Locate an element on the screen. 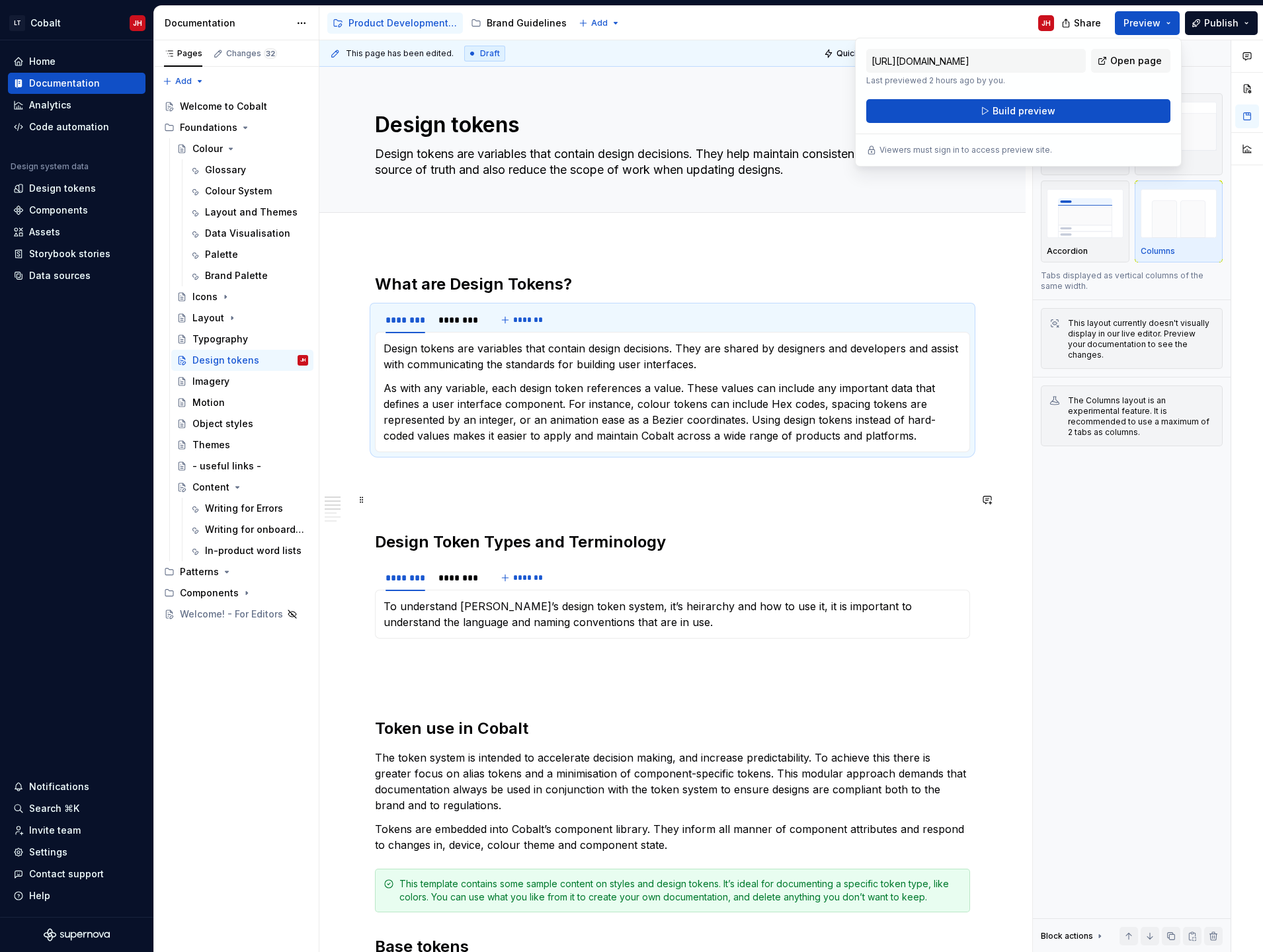  div: Changes is located at coordinates (251, 54).